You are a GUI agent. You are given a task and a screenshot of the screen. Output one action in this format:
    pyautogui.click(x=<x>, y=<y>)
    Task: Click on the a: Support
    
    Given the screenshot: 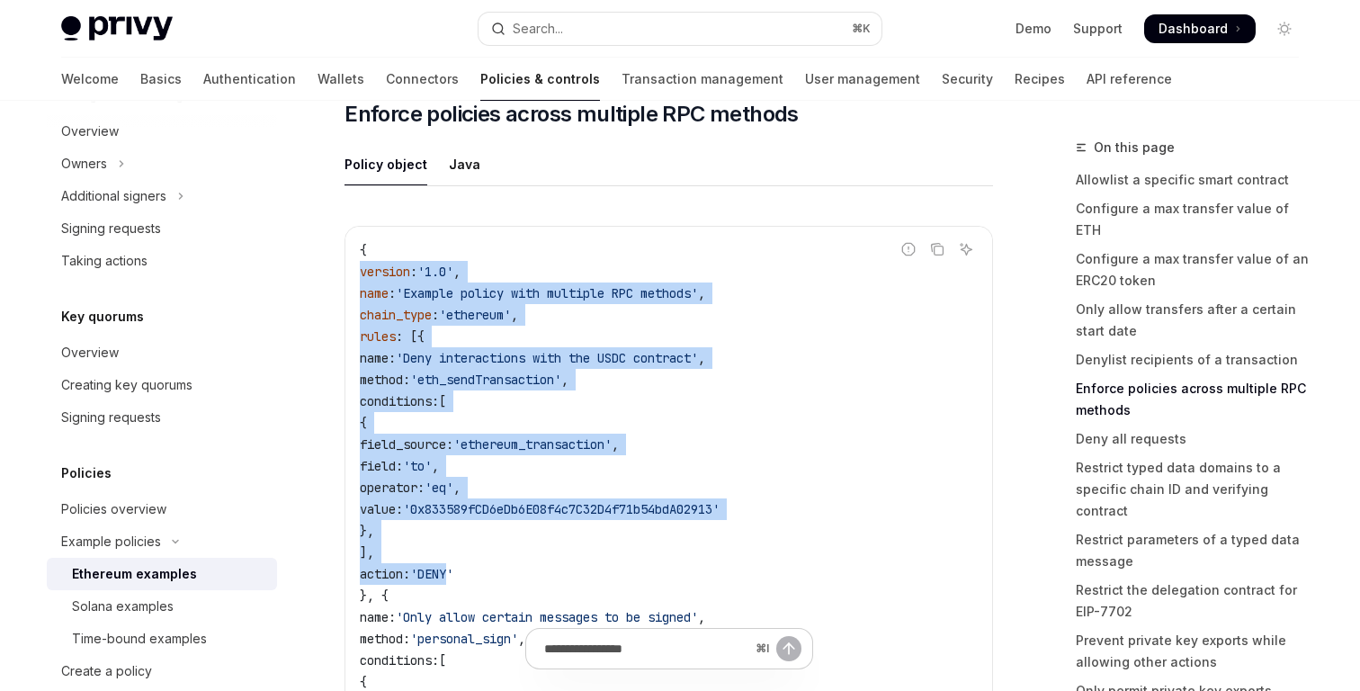 What is the action you would take?
    pyautogui.click(x=1097, y=29)
    